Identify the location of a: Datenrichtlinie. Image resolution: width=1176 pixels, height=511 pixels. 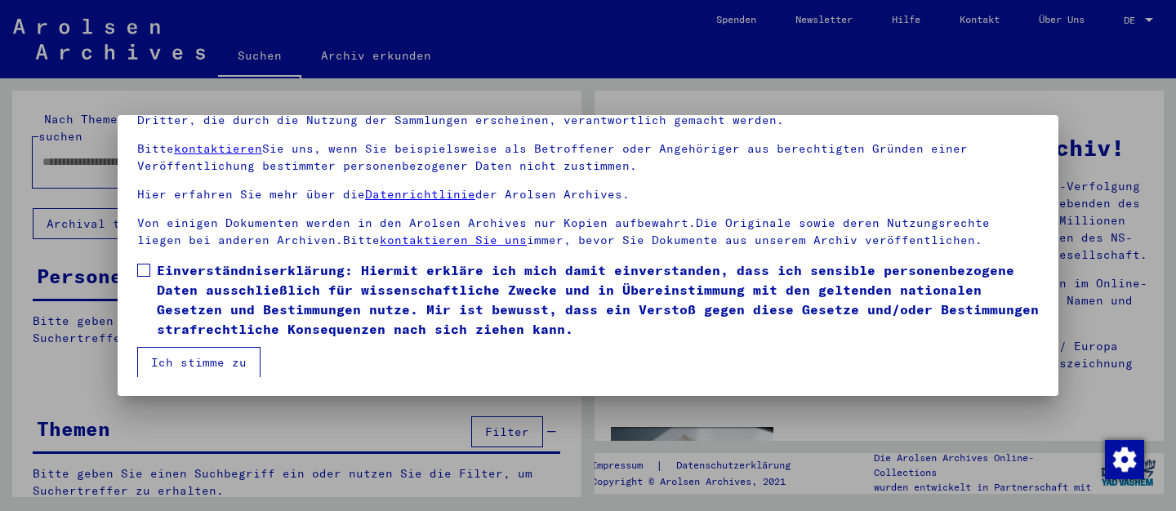
(420, 194).